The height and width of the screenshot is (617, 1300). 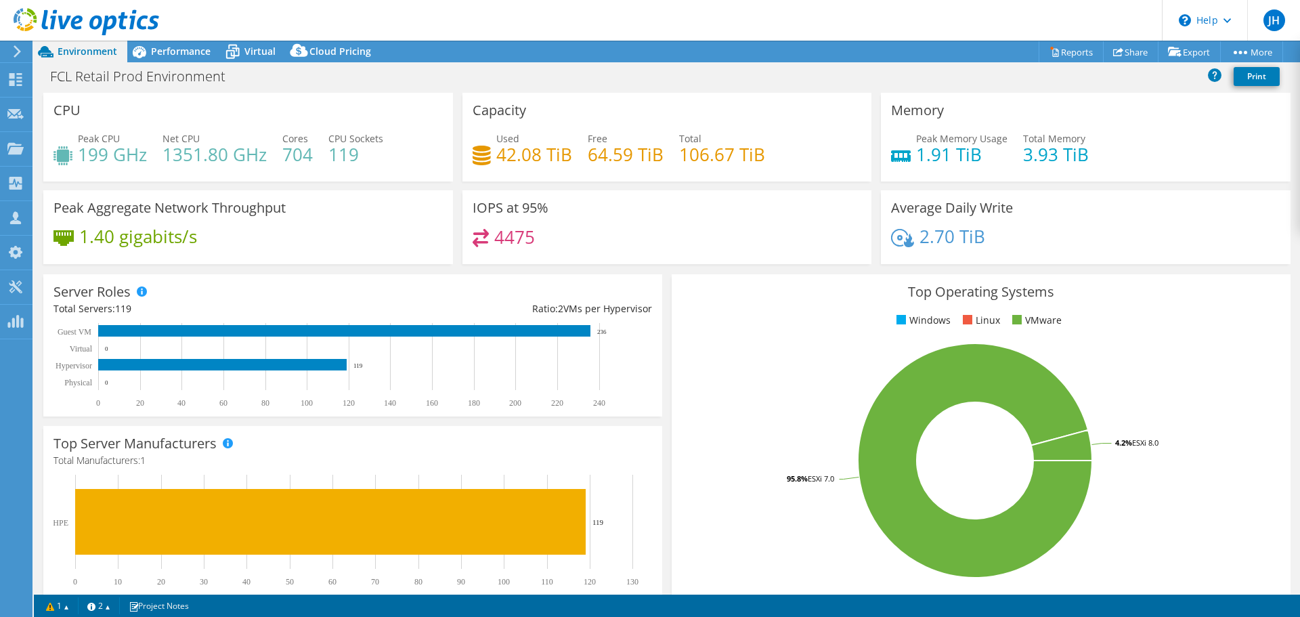 What do you see at coordinates (561, 308) in the screenshot?
I see `span: 2` at bounding box center [561, 308].